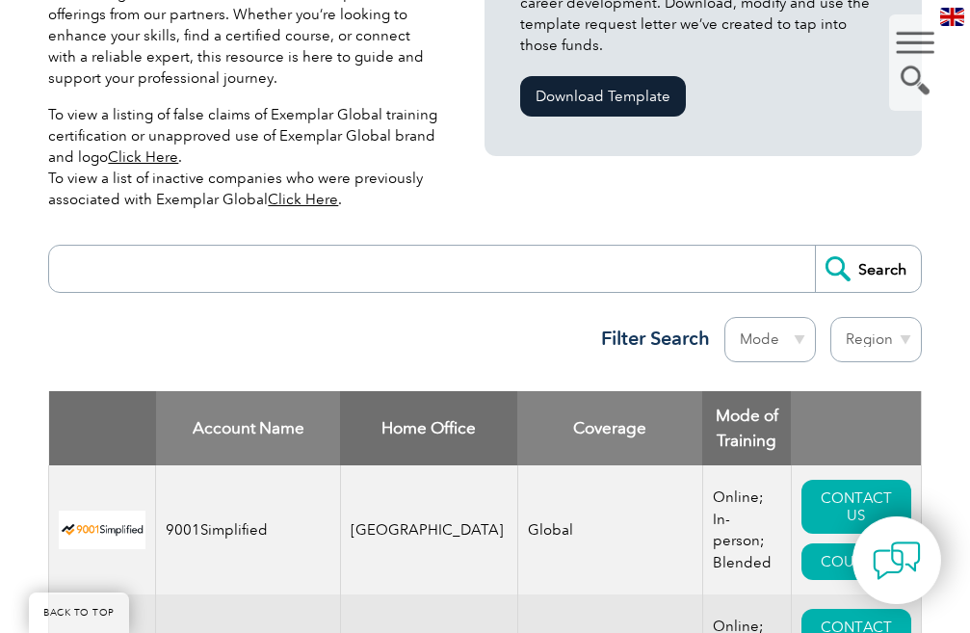 The width and height of the screenshot is (970, 633). What do you see at coordinates (855, 428) in the screenshot?
I see `th: : activate to sort column ascending` at bounding box center [855, 428].